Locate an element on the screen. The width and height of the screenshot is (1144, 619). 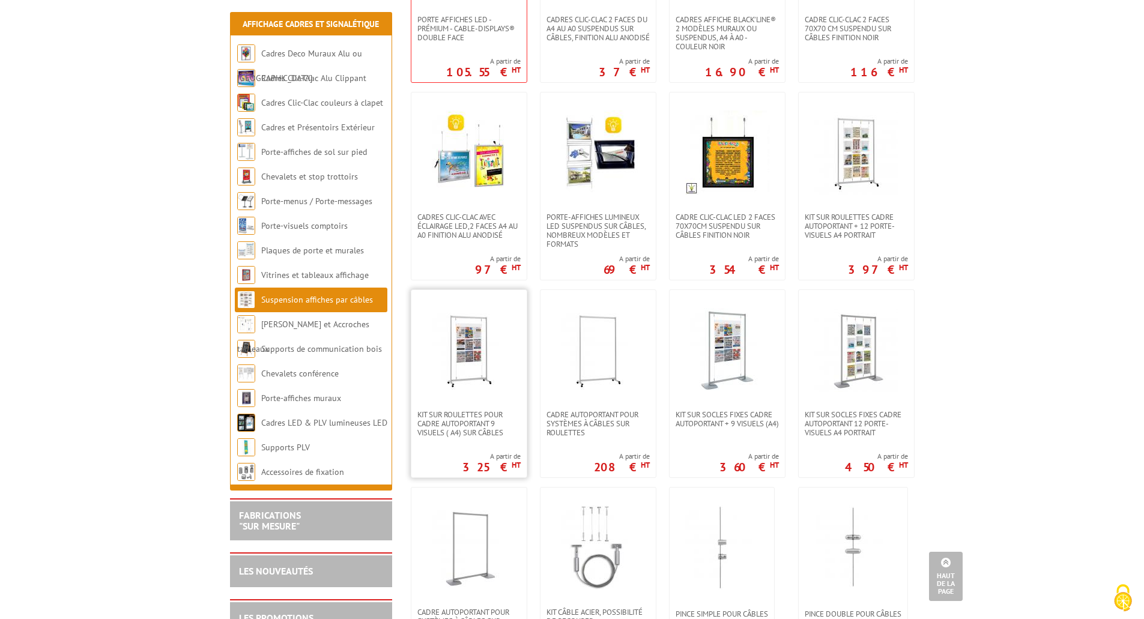
a: Cadres affiche Black’Line® 2 modèles muraux ou suspendus, A4 à A0 - couleur noir is located at coordinates (727, 33).